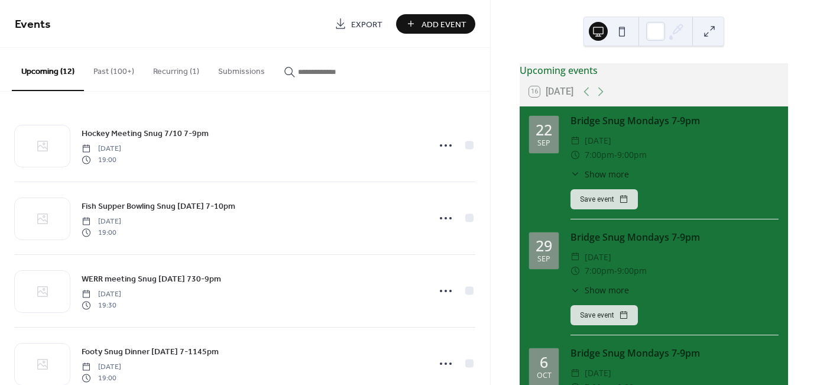 The image size is (817, 385). What do you see at coordinates (544, 362) in the screenshot?
I see `div: 6` at bounding box center [544, 362].